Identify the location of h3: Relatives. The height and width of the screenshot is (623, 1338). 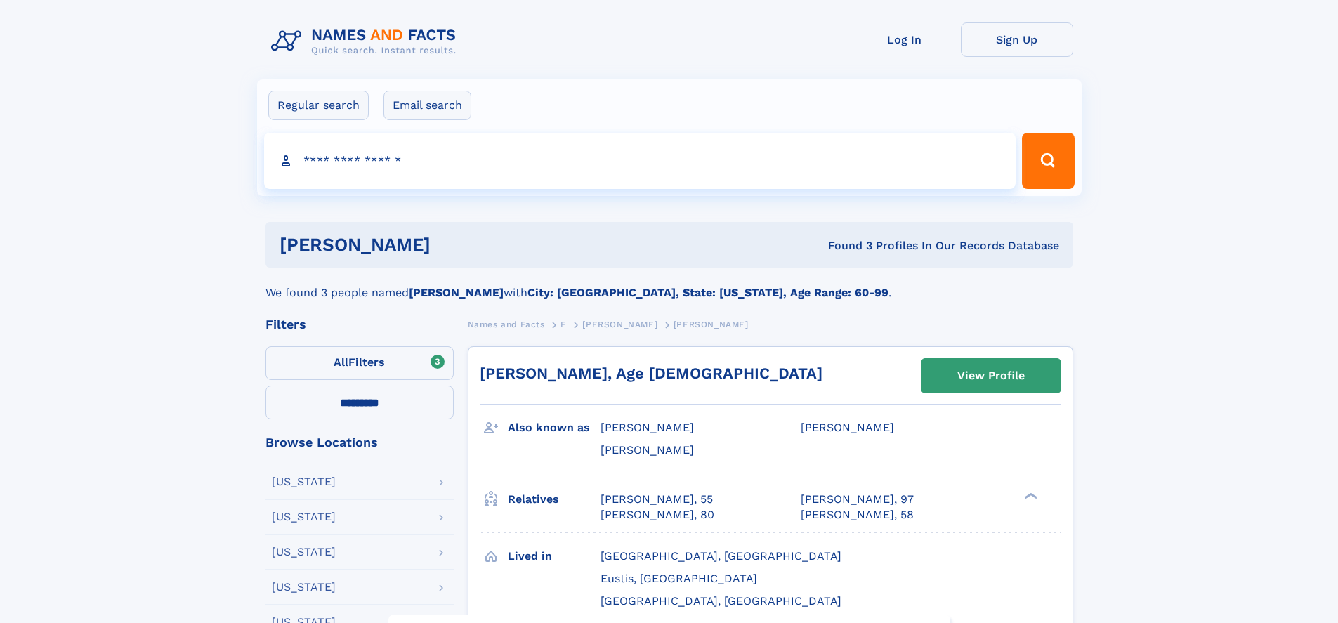
(554, 499).